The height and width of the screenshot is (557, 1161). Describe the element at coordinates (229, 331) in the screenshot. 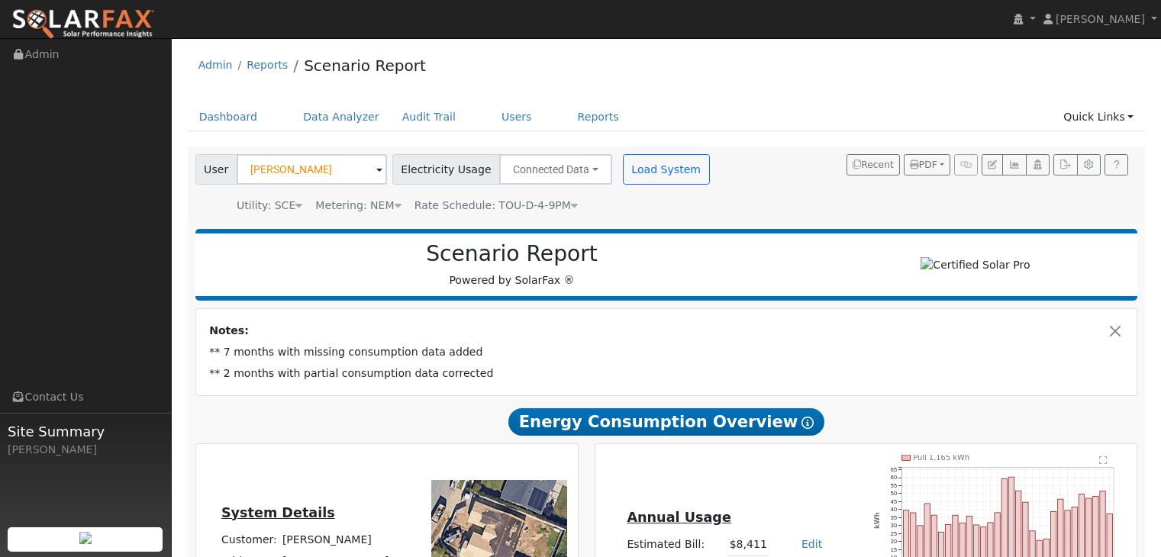

I see `strong: Notes:` at that location.